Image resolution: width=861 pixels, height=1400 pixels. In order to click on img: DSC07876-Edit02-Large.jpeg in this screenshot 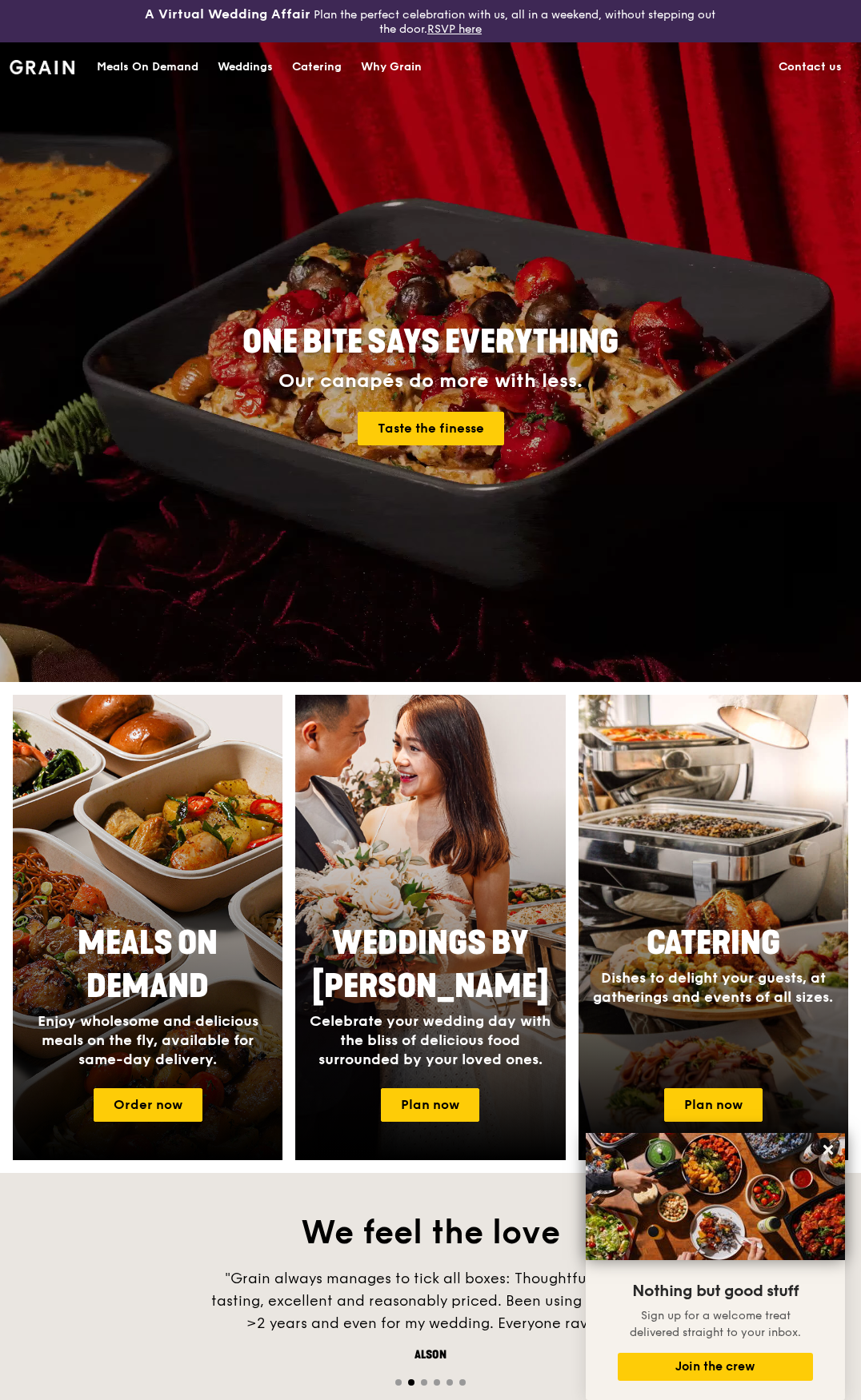, I will do `click(715, 1196)`.